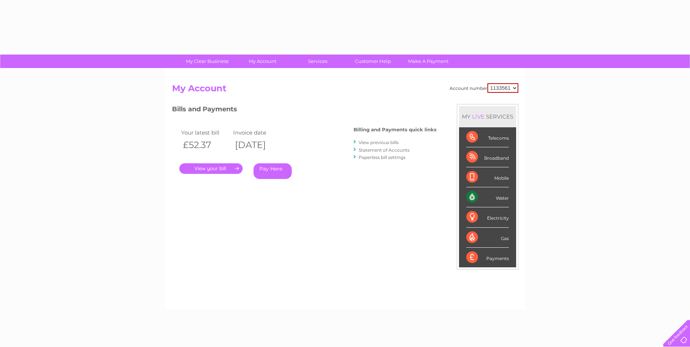 This screenshot has height=347, width=690. I want to click on div: Broadband, so click(487, 157).